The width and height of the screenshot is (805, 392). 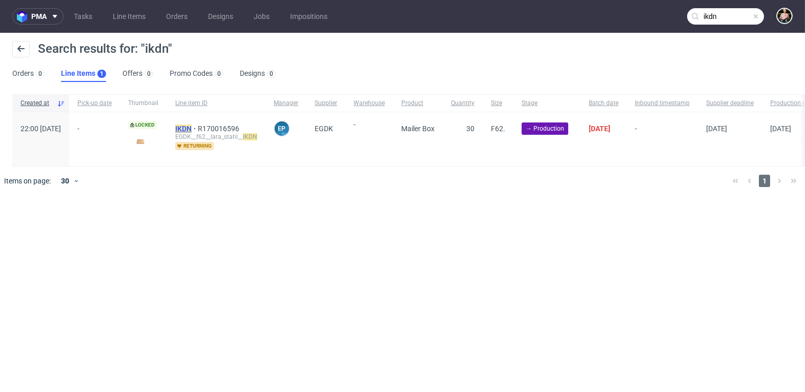 What do you see at coordinates (463, 103) in the screenshot?
I see `span: Quantity` at bounding box center [463, 103].